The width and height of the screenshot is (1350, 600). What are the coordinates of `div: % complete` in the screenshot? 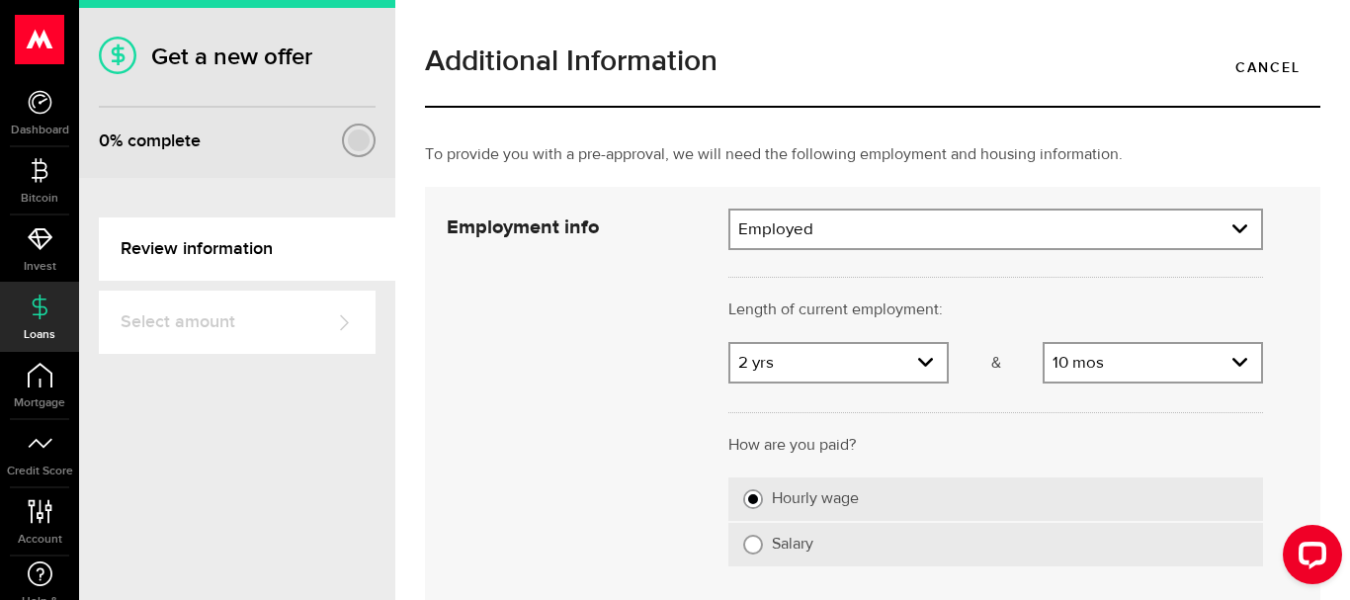 It's located at (149, 141).